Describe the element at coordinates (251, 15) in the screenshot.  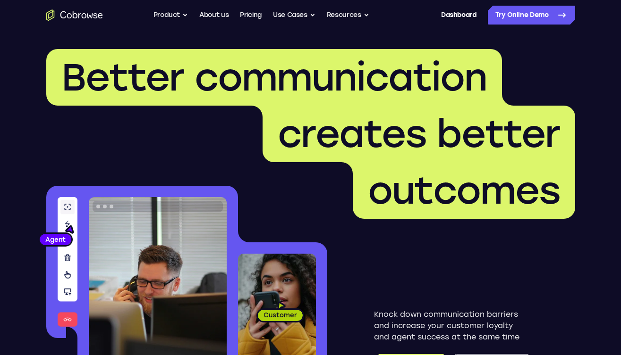
I see `a: Pricing` at that location.